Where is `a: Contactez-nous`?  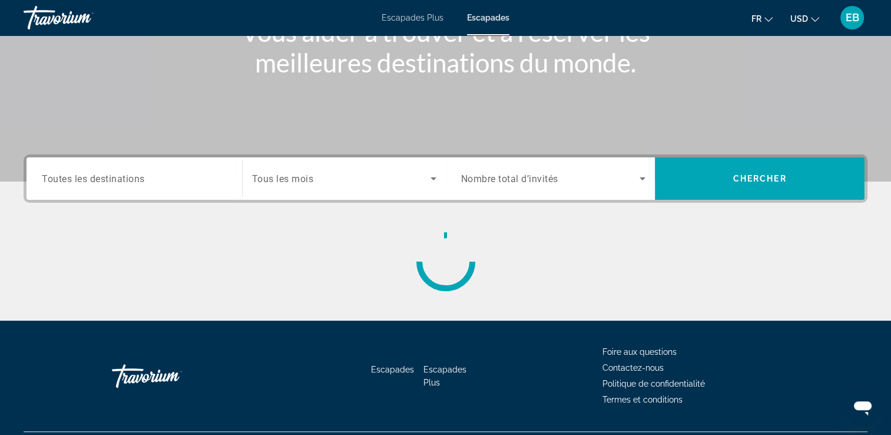 a: Contactez-nous is located at coordinates (633, 368).